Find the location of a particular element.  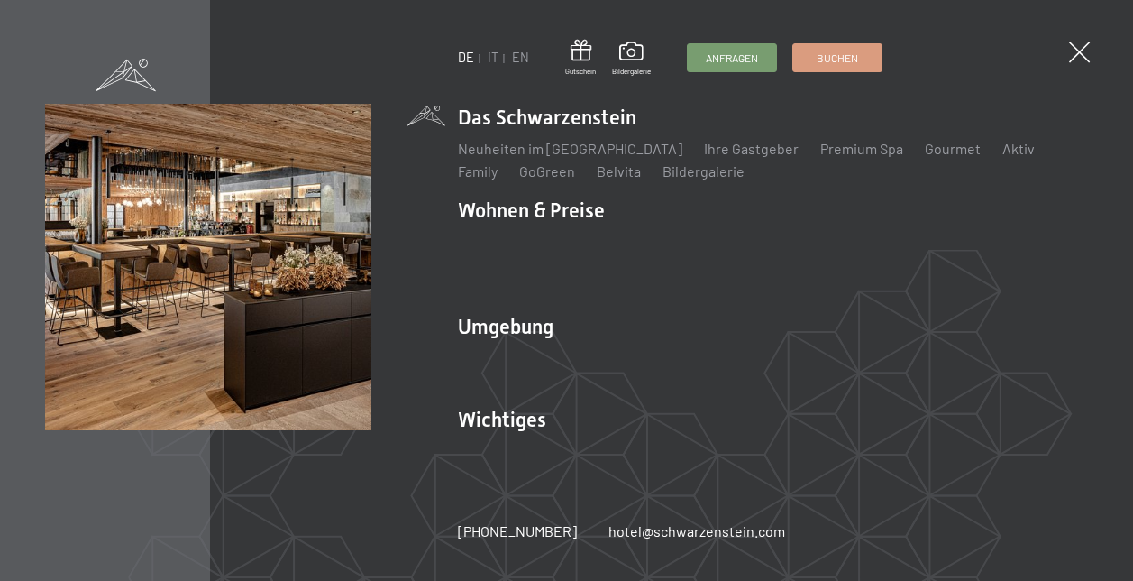

a: Belvita is located at coordinates (619, 170).